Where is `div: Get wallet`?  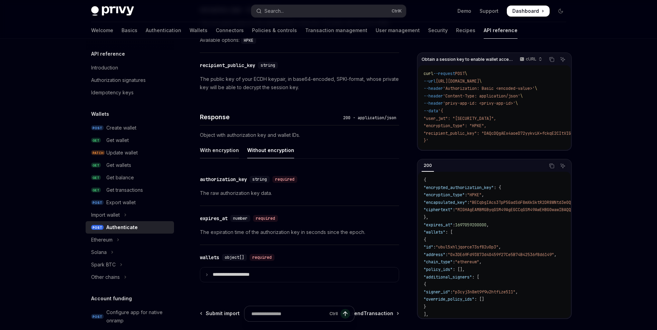 div: Get wallet is located at coordinates (117, 140).